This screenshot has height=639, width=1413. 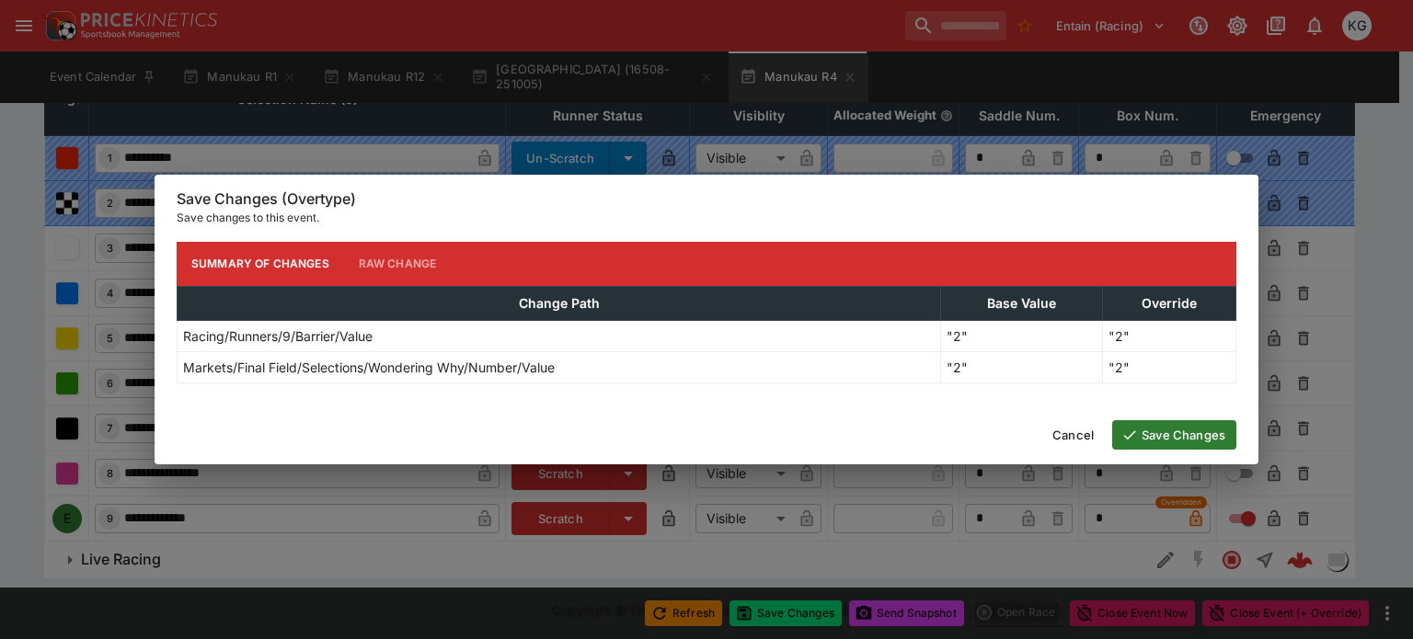 I want to click on button: Raw Change, so click(x=397, y=264).